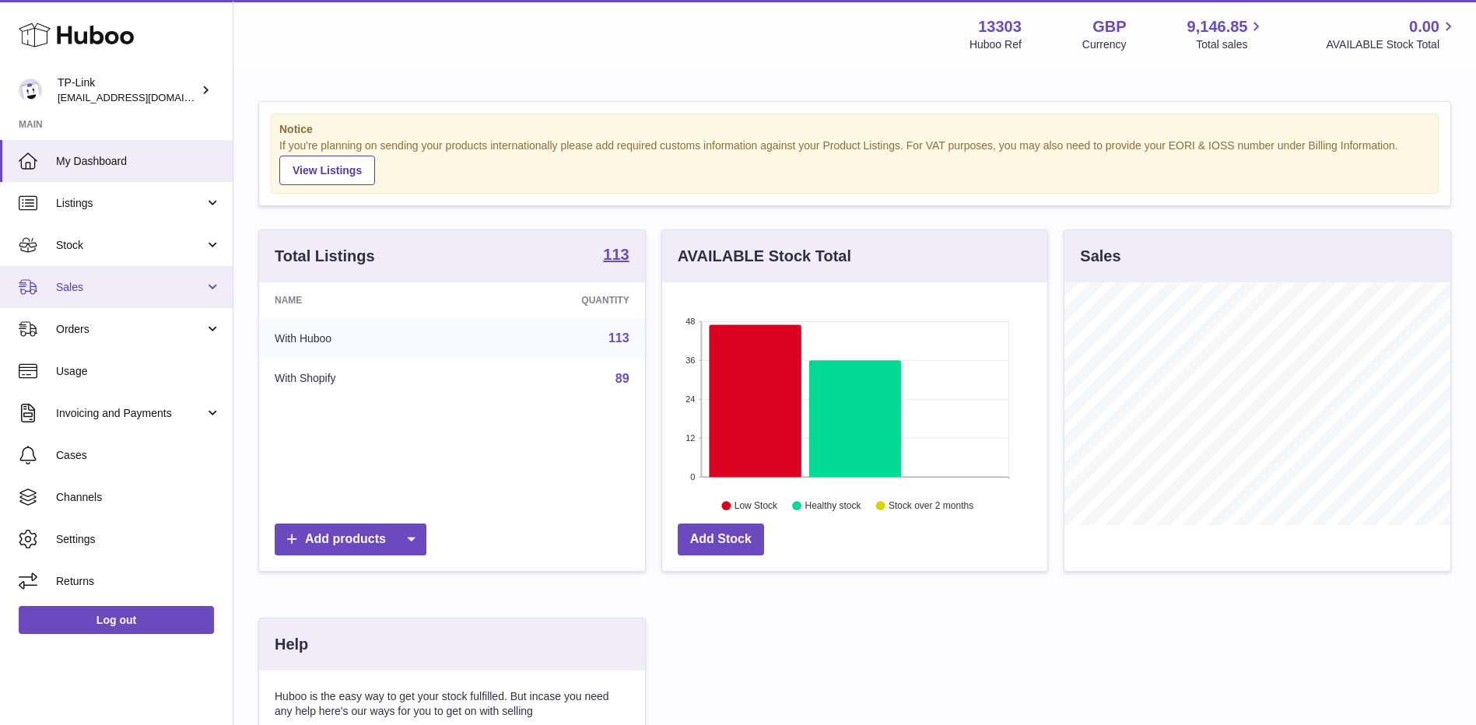 This screenshot has height=725, width=1476. I want to click on th: Quantity, so click(556, 300).